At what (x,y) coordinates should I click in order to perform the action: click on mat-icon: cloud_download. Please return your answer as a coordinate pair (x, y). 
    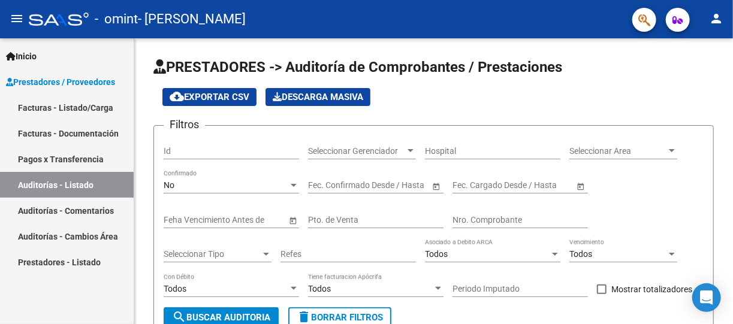
    Looking at the image, I should click on (177, 96).